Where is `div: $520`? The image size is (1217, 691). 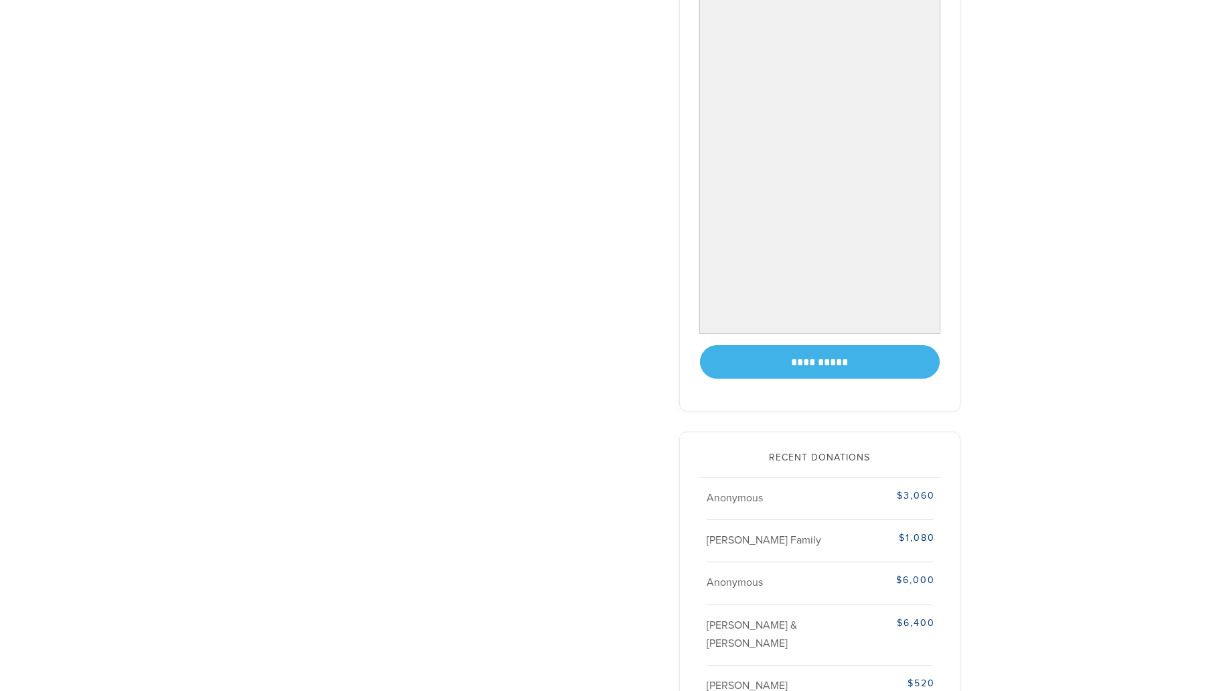
div: $520 is located at coordinates (895, 683).